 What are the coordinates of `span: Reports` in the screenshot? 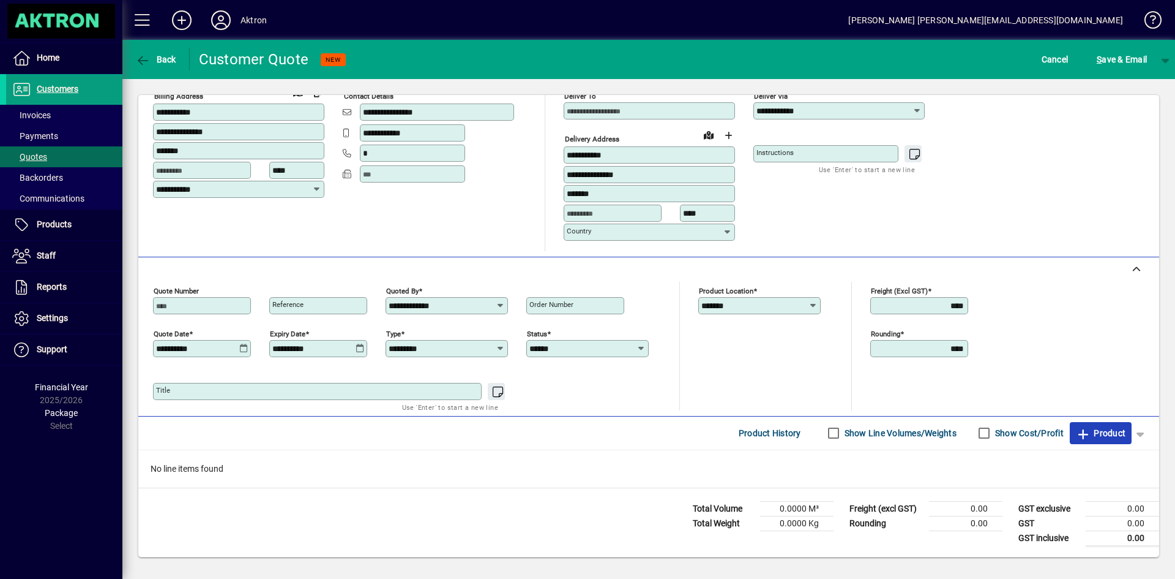 It's located at (51, 287).